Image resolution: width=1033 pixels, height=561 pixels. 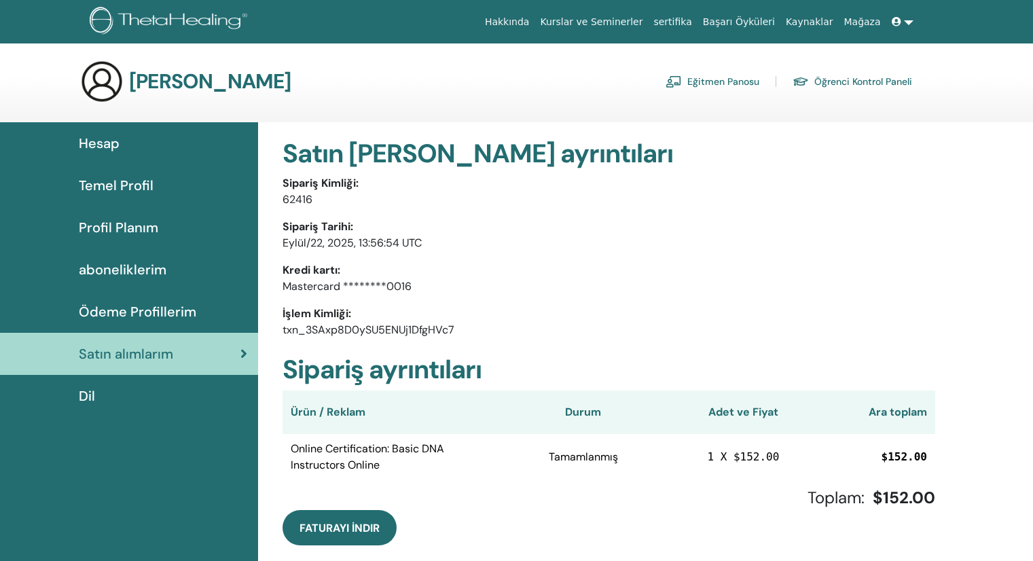 What do you see at coordinates (87, 396) in the screenshot?
I see `span: Dil` at bounding box center [87, 396].